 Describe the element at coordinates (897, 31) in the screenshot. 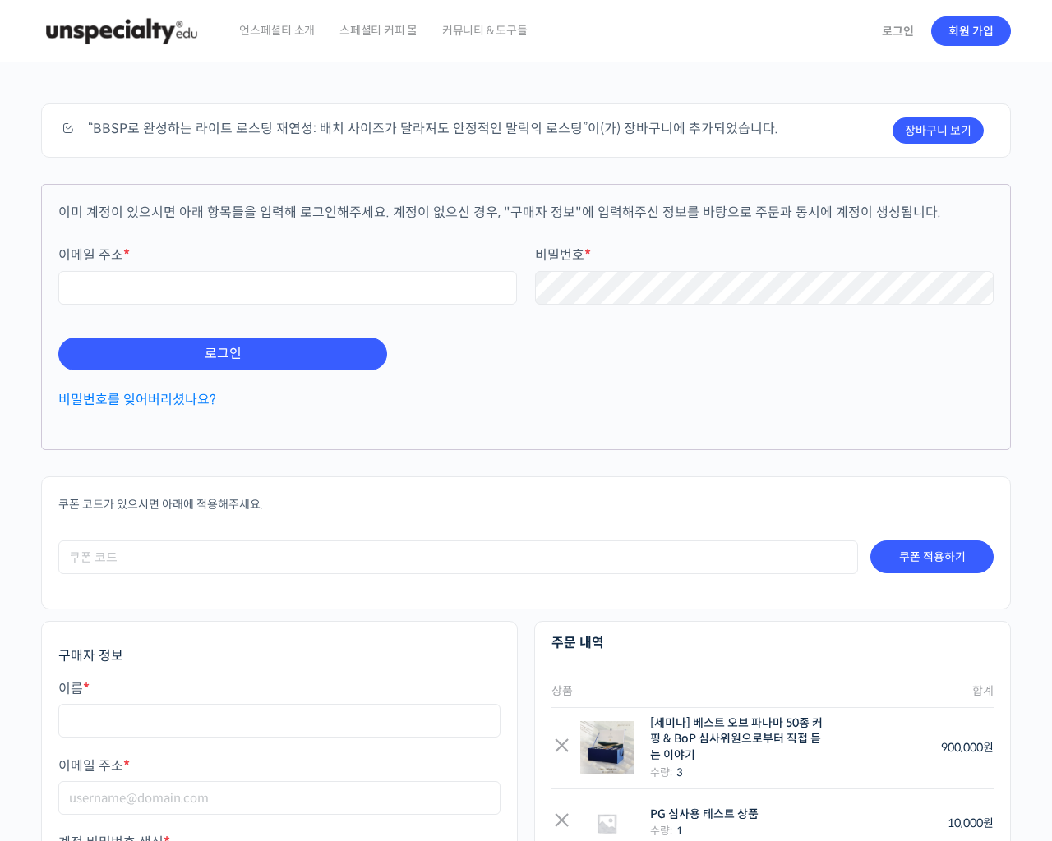

I see `a: 로그인` at that location.